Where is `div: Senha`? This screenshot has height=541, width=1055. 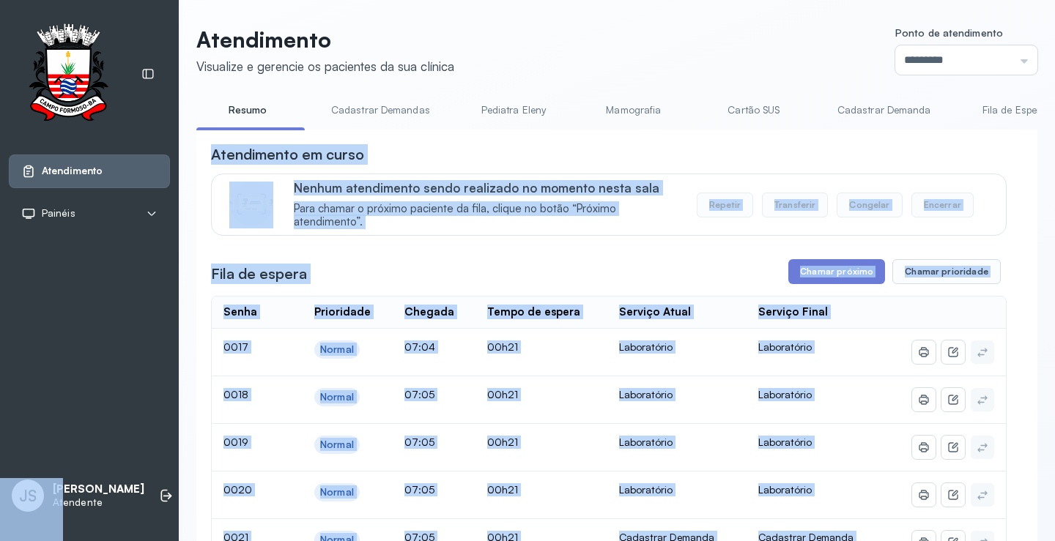
div: Senha is located at coordinates (240, 312).